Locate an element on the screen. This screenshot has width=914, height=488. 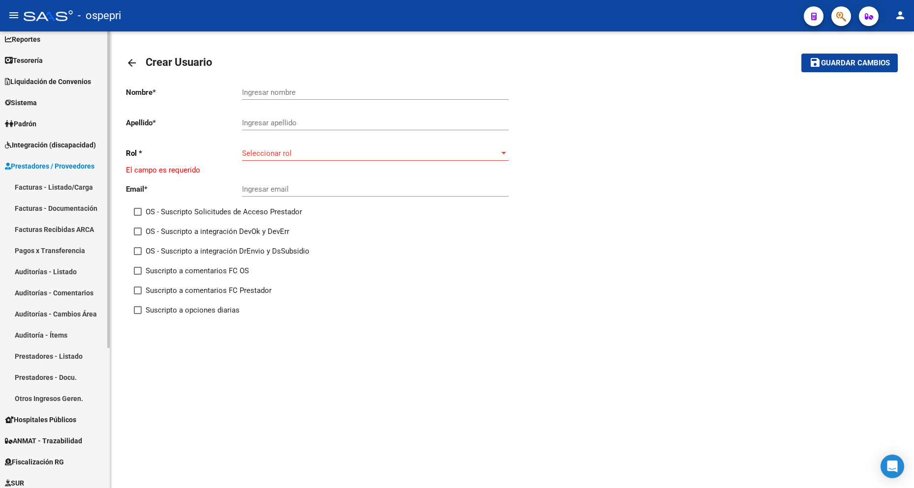
span: - ospepri is located at coordinates (99, 16).